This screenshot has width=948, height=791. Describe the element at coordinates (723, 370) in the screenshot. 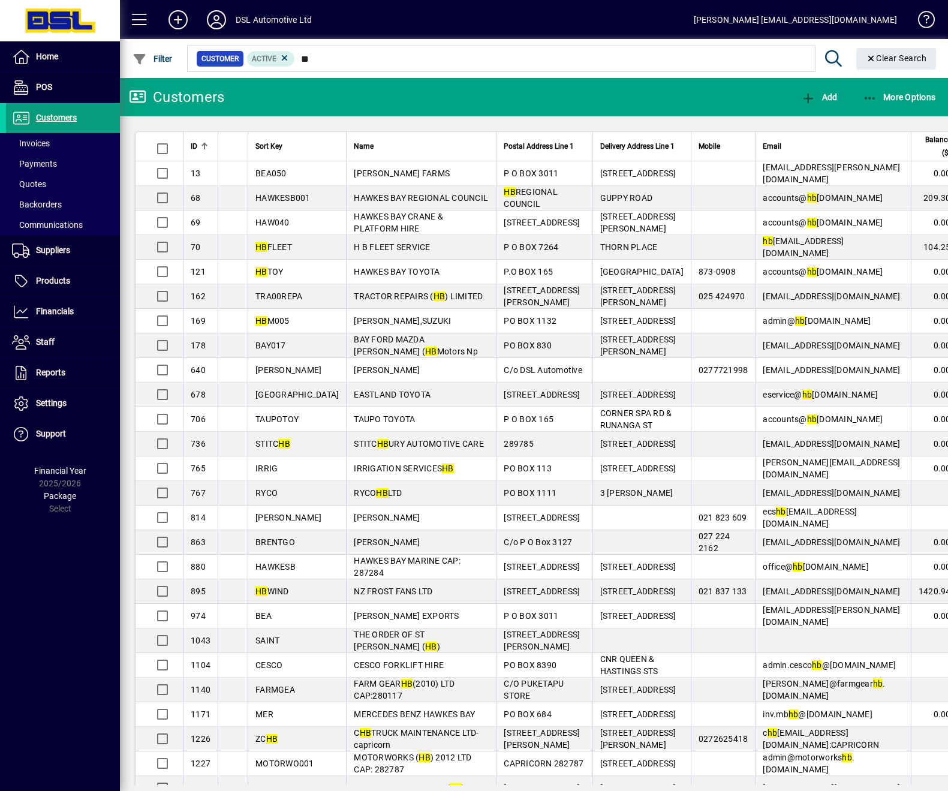

I see `span: 0277721998` at that location.